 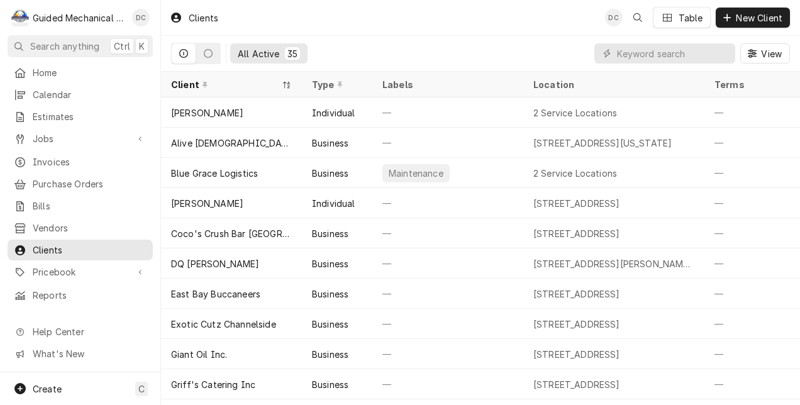 I want to click on div: Maintenance, so click(x=416, y=173).